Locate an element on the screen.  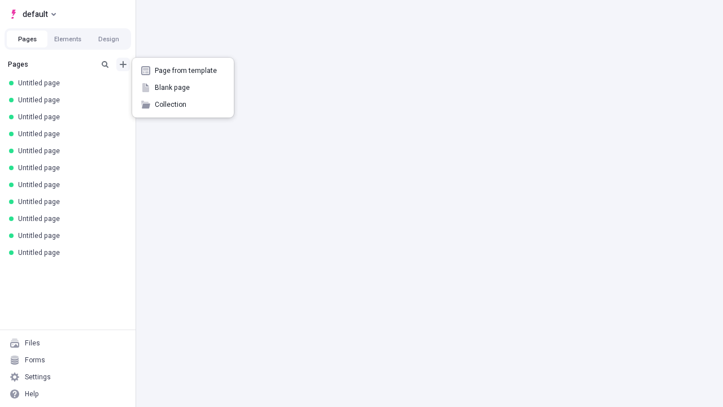
button: Elements is located at coordinates (68, 39).